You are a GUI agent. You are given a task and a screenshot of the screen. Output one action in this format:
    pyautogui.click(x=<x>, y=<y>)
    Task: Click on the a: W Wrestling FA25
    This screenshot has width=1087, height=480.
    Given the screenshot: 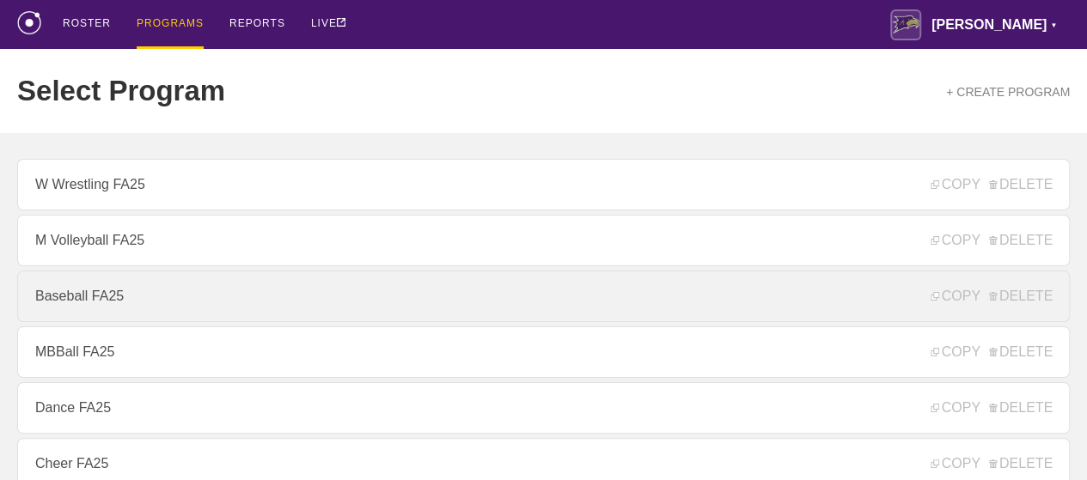 What is the action you would take?
    pyautogui.click(x=543, y=185)
    